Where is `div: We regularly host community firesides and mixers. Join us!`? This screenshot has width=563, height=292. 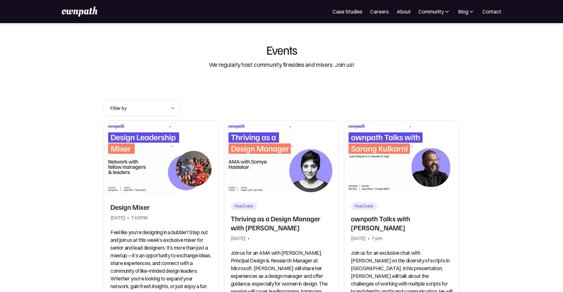 div: We regularly host community firesides and mixers. Join us! is located at coordinates (281, 65).